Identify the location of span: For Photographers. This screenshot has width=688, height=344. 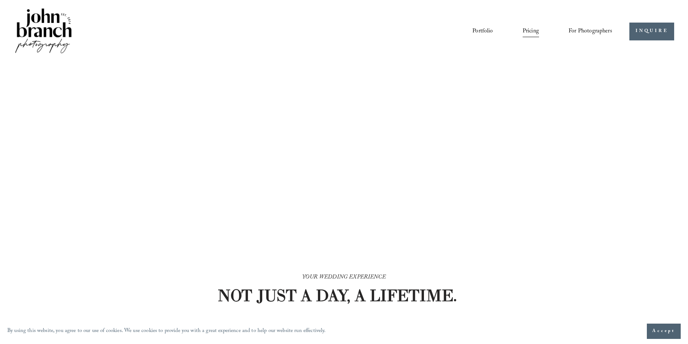
(590, 31).